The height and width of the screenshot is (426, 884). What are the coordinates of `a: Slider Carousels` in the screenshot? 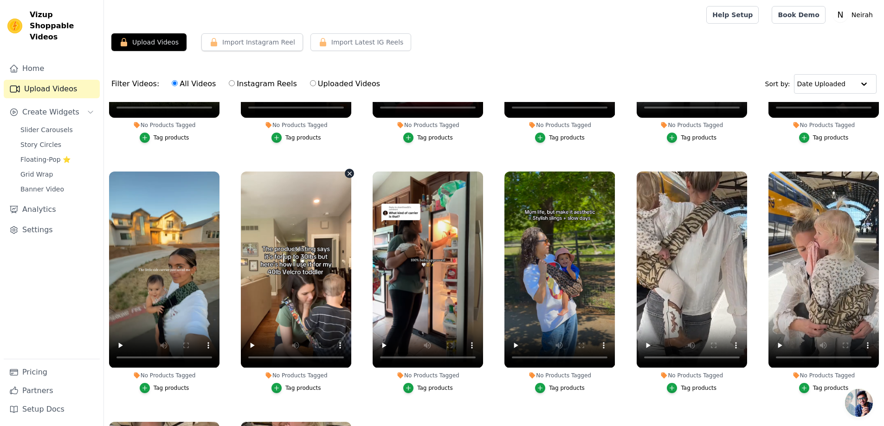 It's located at (57, 130).